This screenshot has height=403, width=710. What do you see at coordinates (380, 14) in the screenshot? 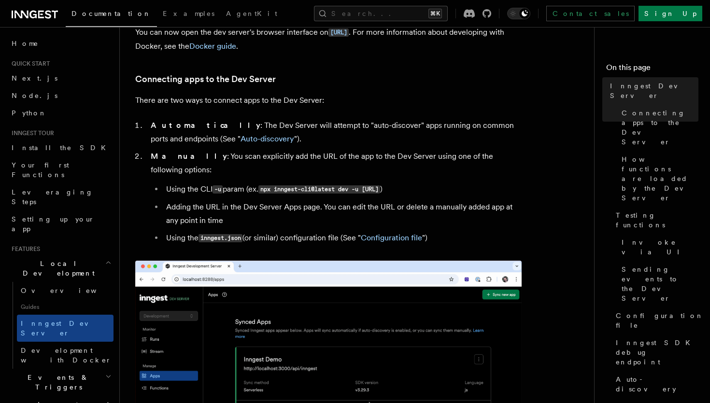
I see `button: Search...⌘K` at bounding box center [380, 14].